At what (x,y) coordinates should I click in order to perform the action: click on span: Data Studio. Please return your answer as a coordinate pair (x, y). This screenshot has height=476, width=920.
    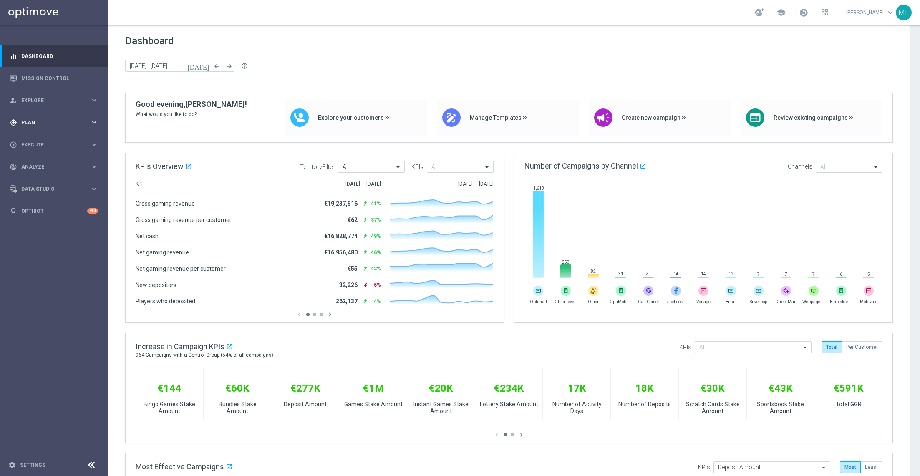
    Looking at the image, I should click on (55, 189).